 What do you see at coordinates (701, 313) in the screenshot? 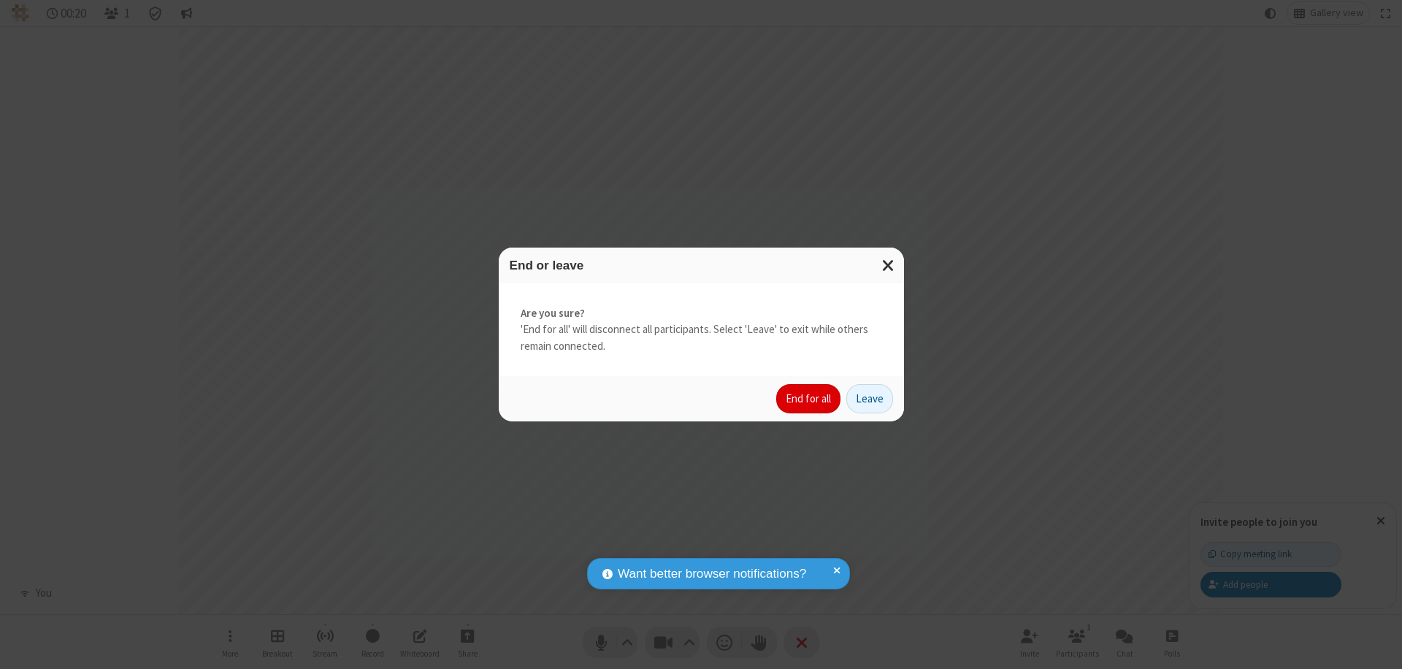
I see `strong: Are you sure?` at bounding box center [701, 313].